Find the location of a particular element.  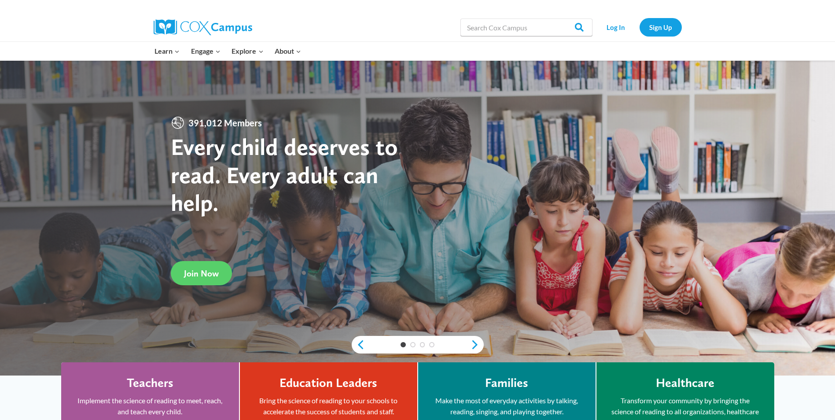

p: Bring the science of reading to your schools to accelerate the success of students and staff. is located at coordinates (328, 406).